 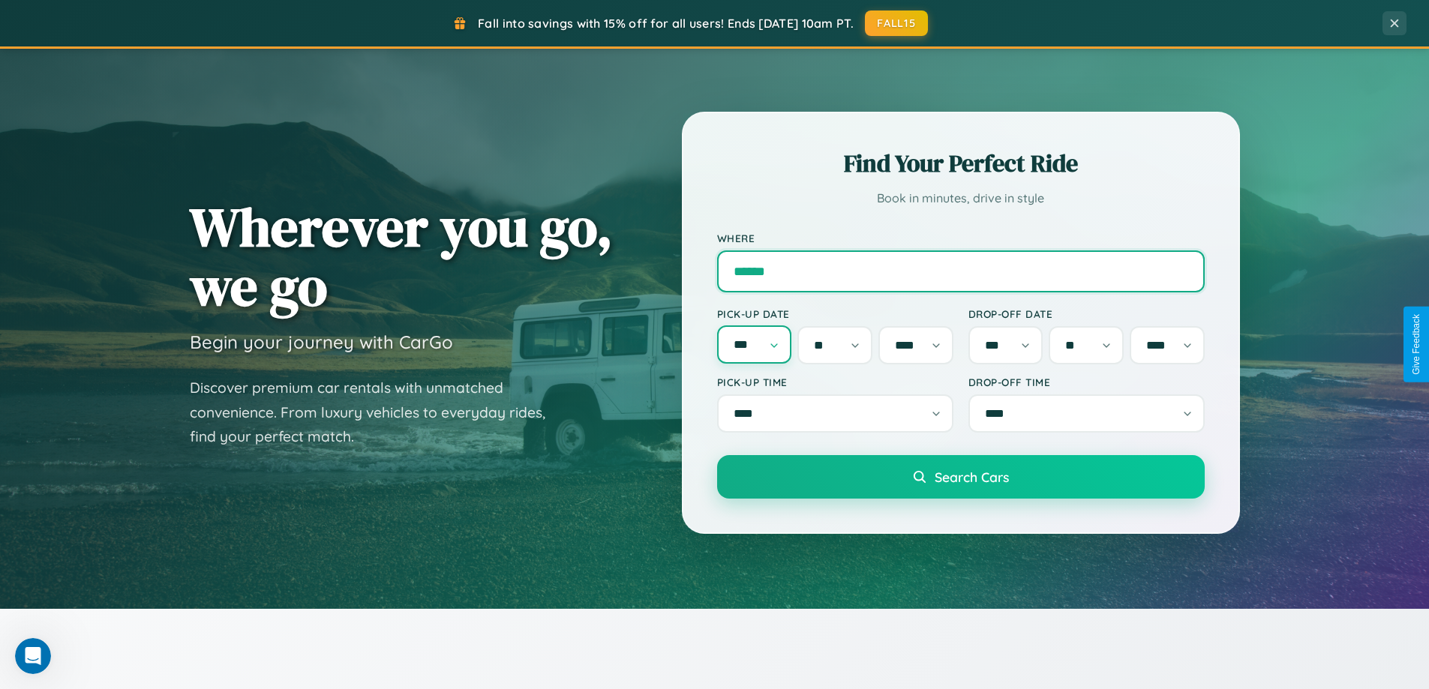 What do you see at coordinates (896, 23) in the screenshot?
I see `button: FALL15` at bounding box center [896, 23].